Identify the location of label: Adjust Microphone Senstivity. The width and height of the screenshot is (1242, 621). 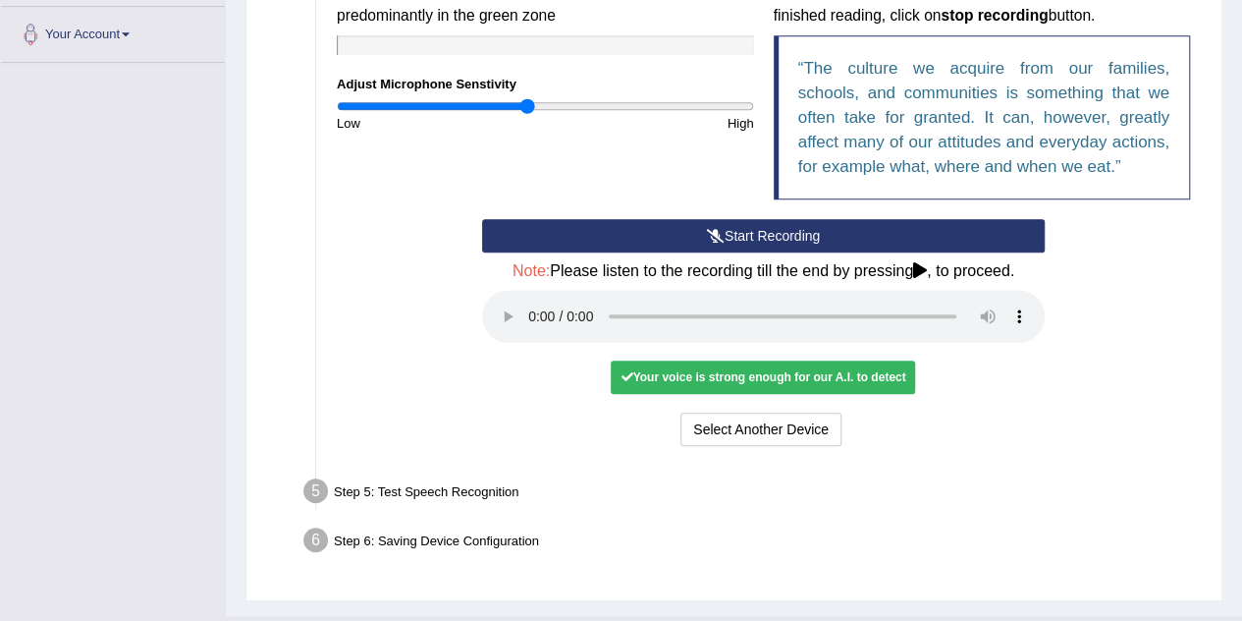
(426, 83).